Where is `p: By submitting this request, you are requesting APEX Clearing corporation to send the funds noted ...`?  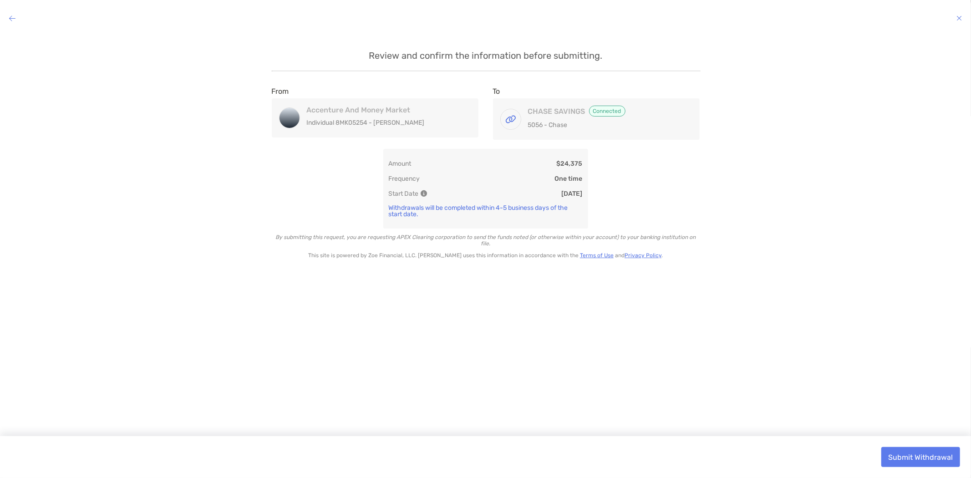 p: By submitting this request, you are requesting APEX Clearing corporation to send the funds noted ... is located at coordinates (486, 240).